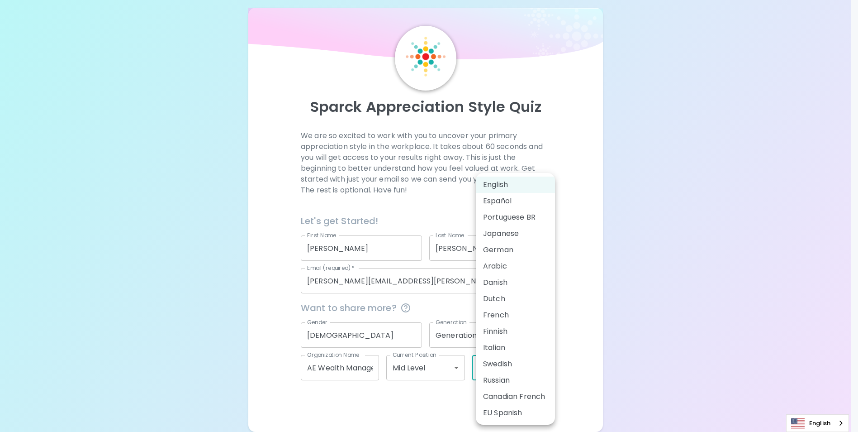 The width and height of the screenshot is (858, 432). Describe the element at coordinates (515, 299) in the screenshot. I see `li: Dutch` at that location.